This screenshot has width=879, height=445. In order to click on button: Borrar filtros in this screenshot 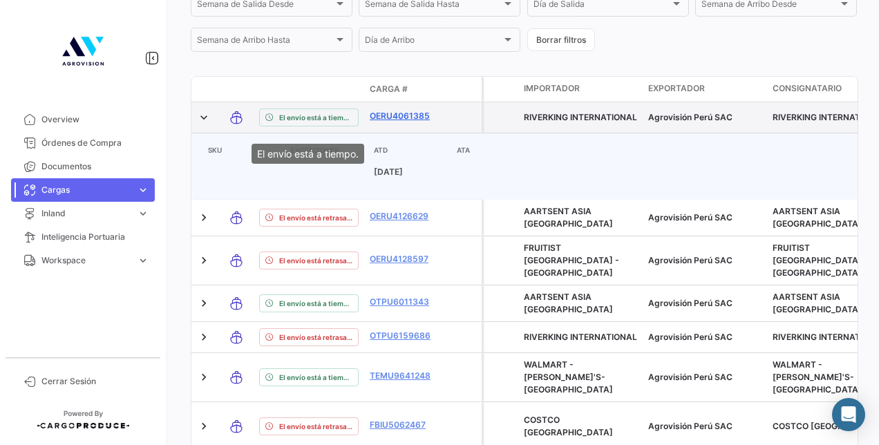, I will do `click(561, 39)`.